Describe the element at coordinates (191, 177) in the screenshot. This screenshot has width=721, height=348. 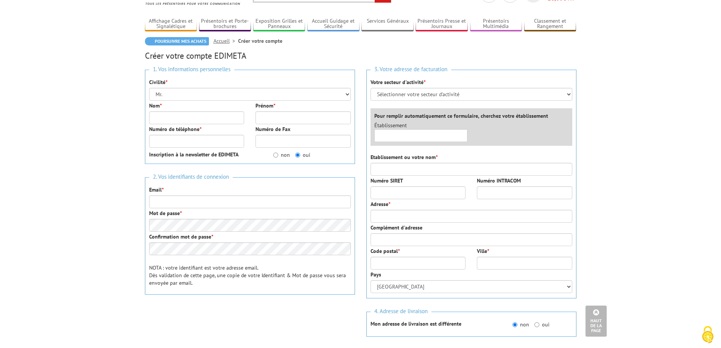
I see `span: 2. Vos identifiants de connexion` at that location.